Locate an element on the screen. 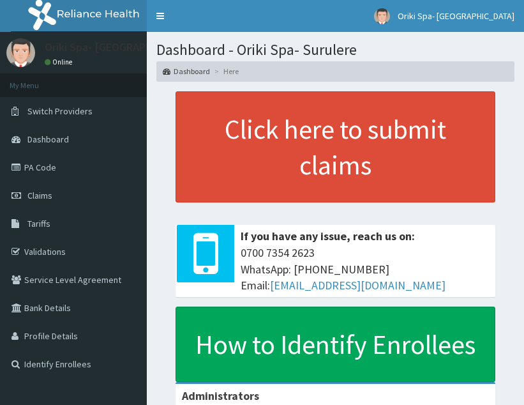  a: Dashboard is located at coordinates (186, 71).